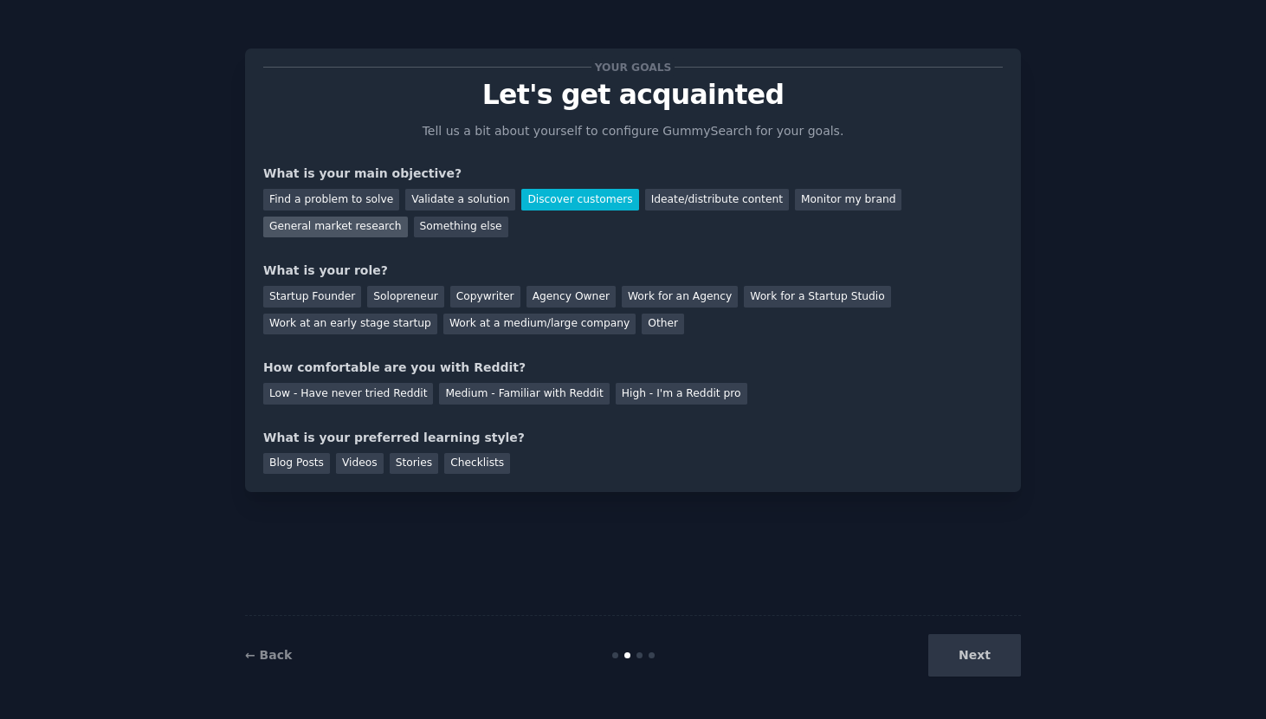  Describe the element at coordinates (461, 227) in the screenshot. I see `div: Something else` at that location.